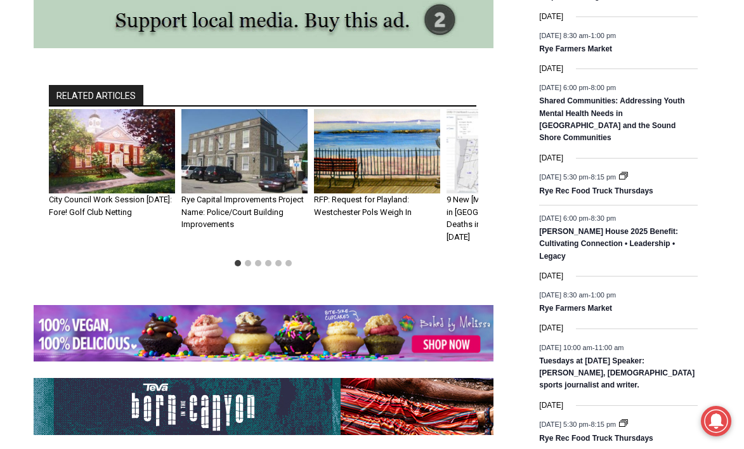  What do you see at coordinates (377, 181) in the screenshot?
I see `div: 3 of 6` at bounding box center [377, 181].